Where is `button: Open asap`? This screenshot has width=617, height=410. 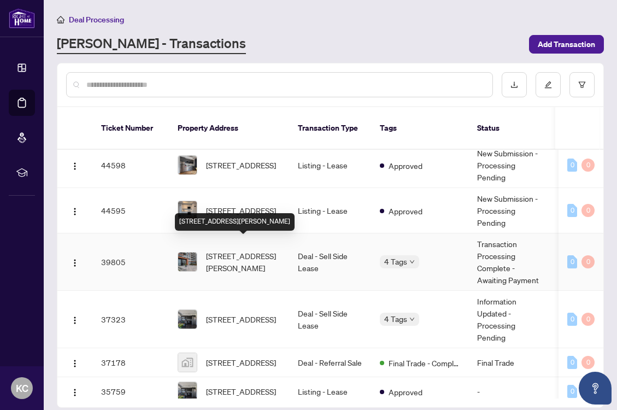
button: Open asap is located at coordinates (595, 388).